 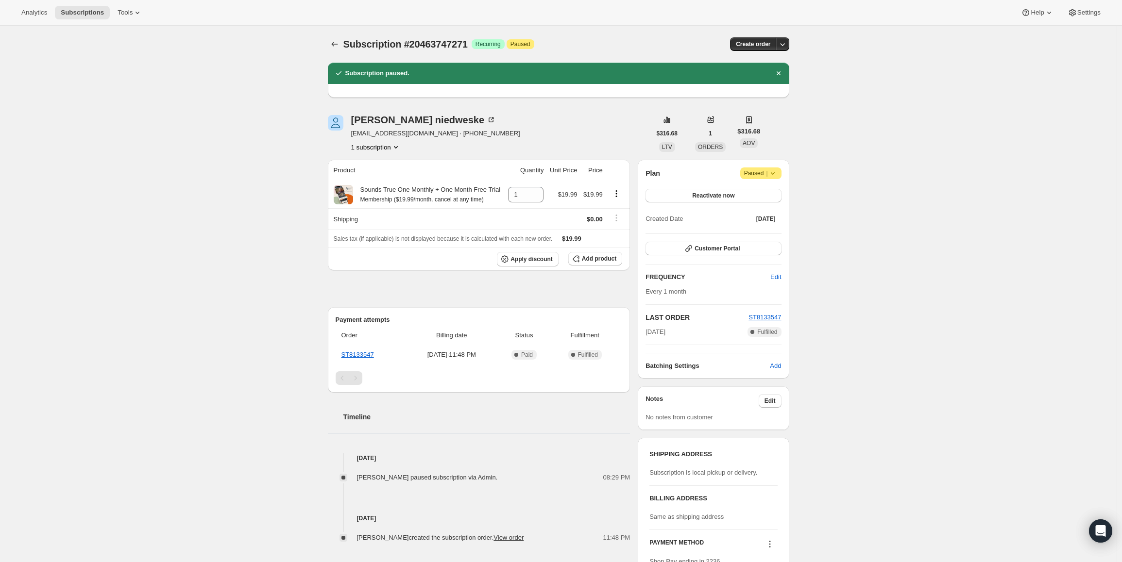 I want to click on button: Customer Portal, so click(x=713, y=249).